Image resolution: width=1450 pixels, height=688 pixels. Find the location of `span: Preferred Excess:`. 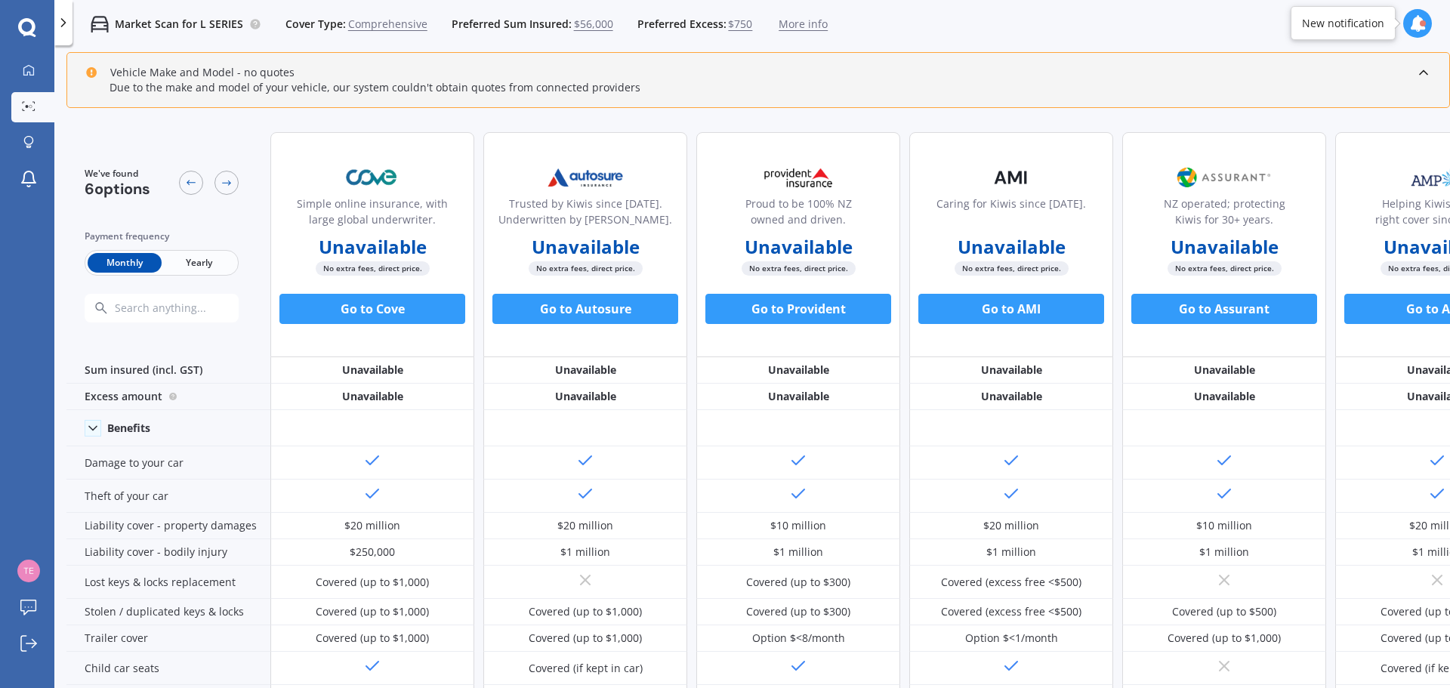

span: Preferred Excess: is located at coordinates (682, 24).